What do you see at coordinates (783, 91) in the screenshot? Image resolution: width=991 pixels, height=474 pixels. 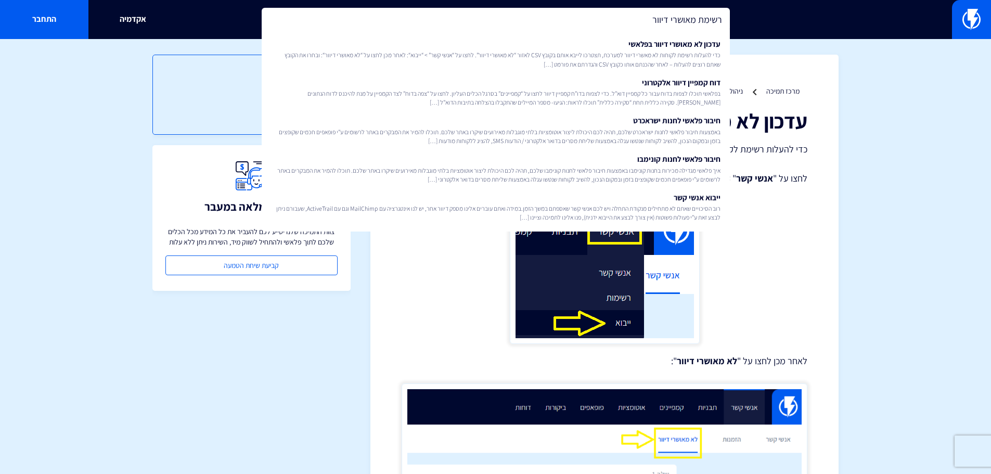 I see `a: מרכז תמיכה` at bounding box center [783, 91].